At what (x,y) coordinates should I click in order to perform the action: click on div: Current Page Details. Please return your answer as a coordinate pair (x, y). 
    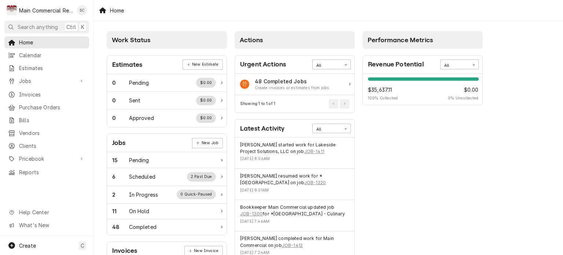
    Looking at the image, I should click on (258, 104).